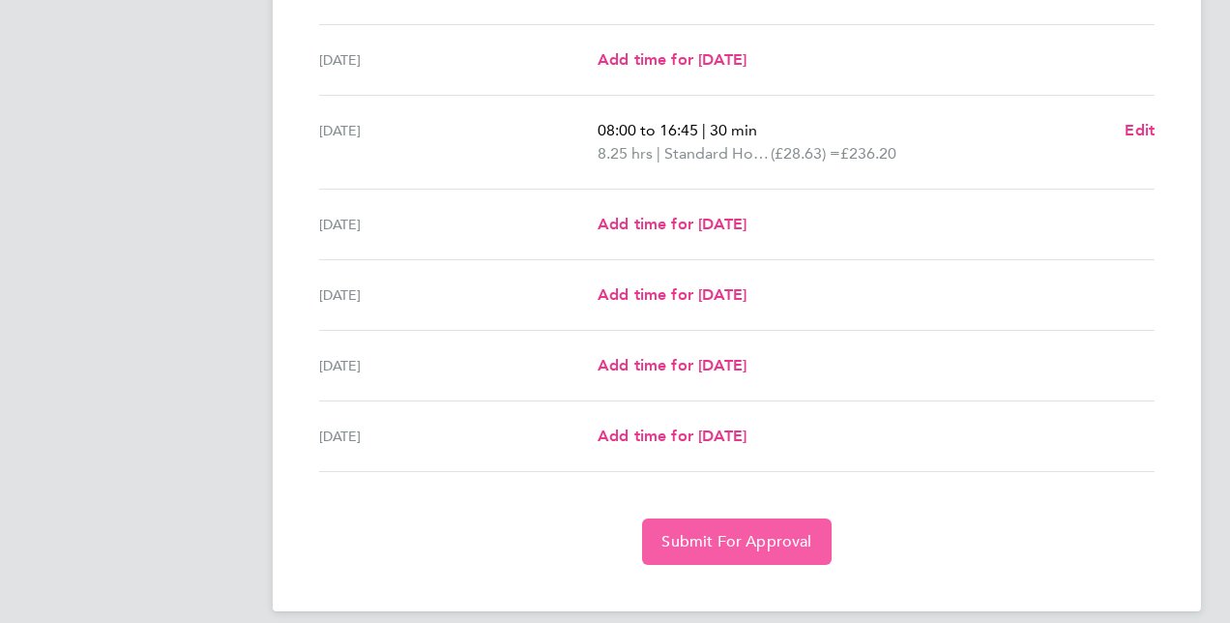 Image resolution: width=1230 pixels, height=623 pixels. Describe the element at coordinates (868, 153) in the screenshot. I see `span: £236.20` at that location.